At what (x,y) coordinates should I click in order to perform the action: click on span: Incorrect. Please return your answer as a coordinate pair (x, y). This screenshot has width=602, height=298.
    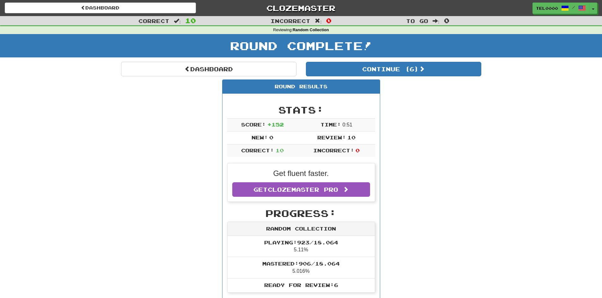
    Looking at the image, I should click on (290, 21).